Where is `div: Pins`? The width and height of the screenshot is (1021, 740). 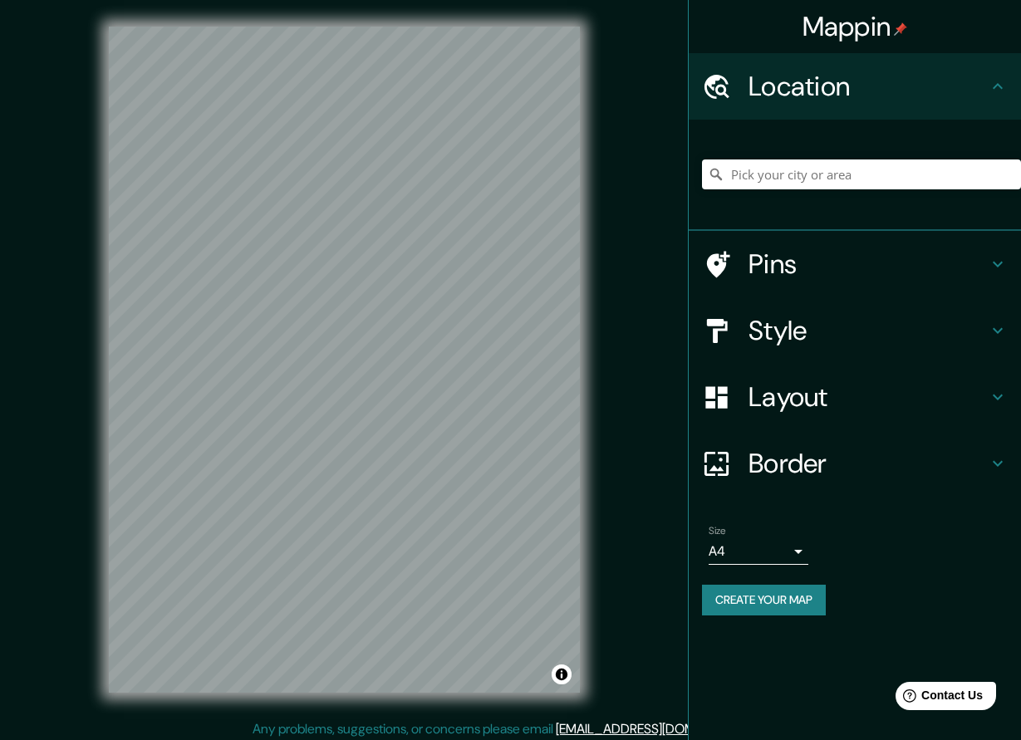
div: Pins is located at coordinates (855, 264).